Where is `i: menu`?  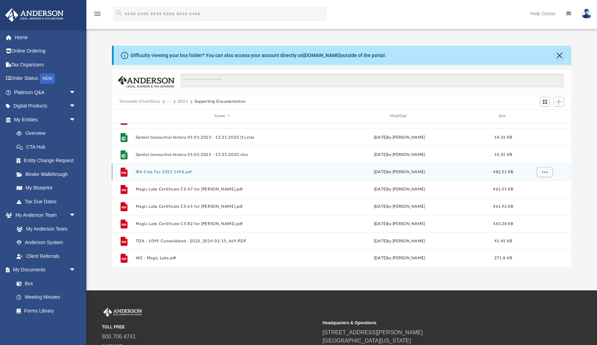 i: menu is located at coordinates (97, 14).